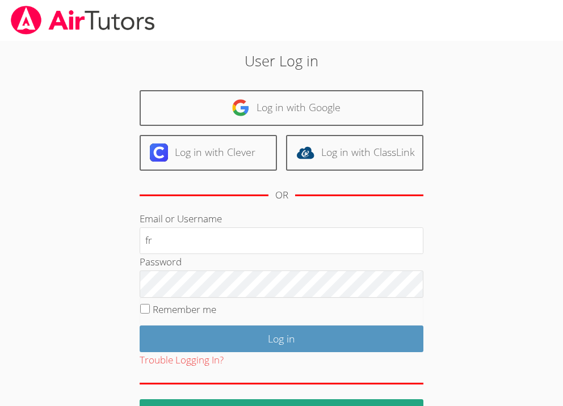 The width and height of the screenshot is (563, 406). I want to click on img: classlink-logo-d6bb404cc1216ec64c9a2012d9dc4662098be43eaf13dc465df04b49fa7ab582.svg, so click(305, 153).